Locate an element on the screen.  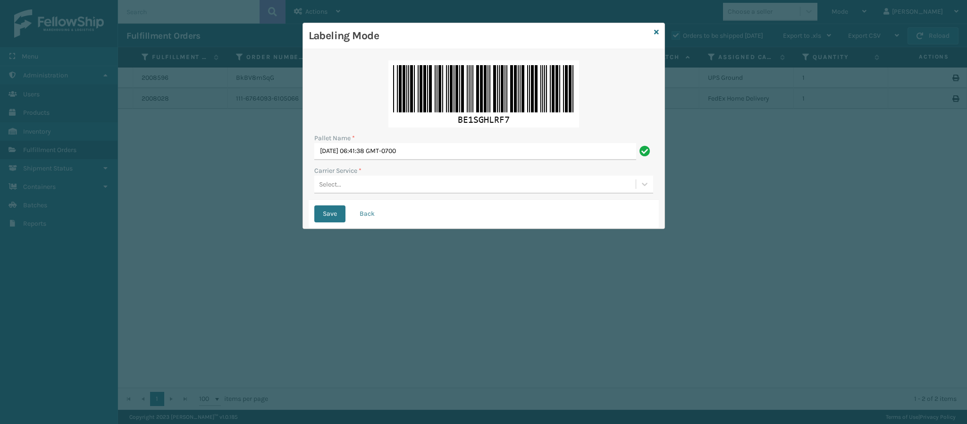
img: gcAvkbahjDWXwAAAABJRU5ErkJggg== is located at coordinates (484, 94).